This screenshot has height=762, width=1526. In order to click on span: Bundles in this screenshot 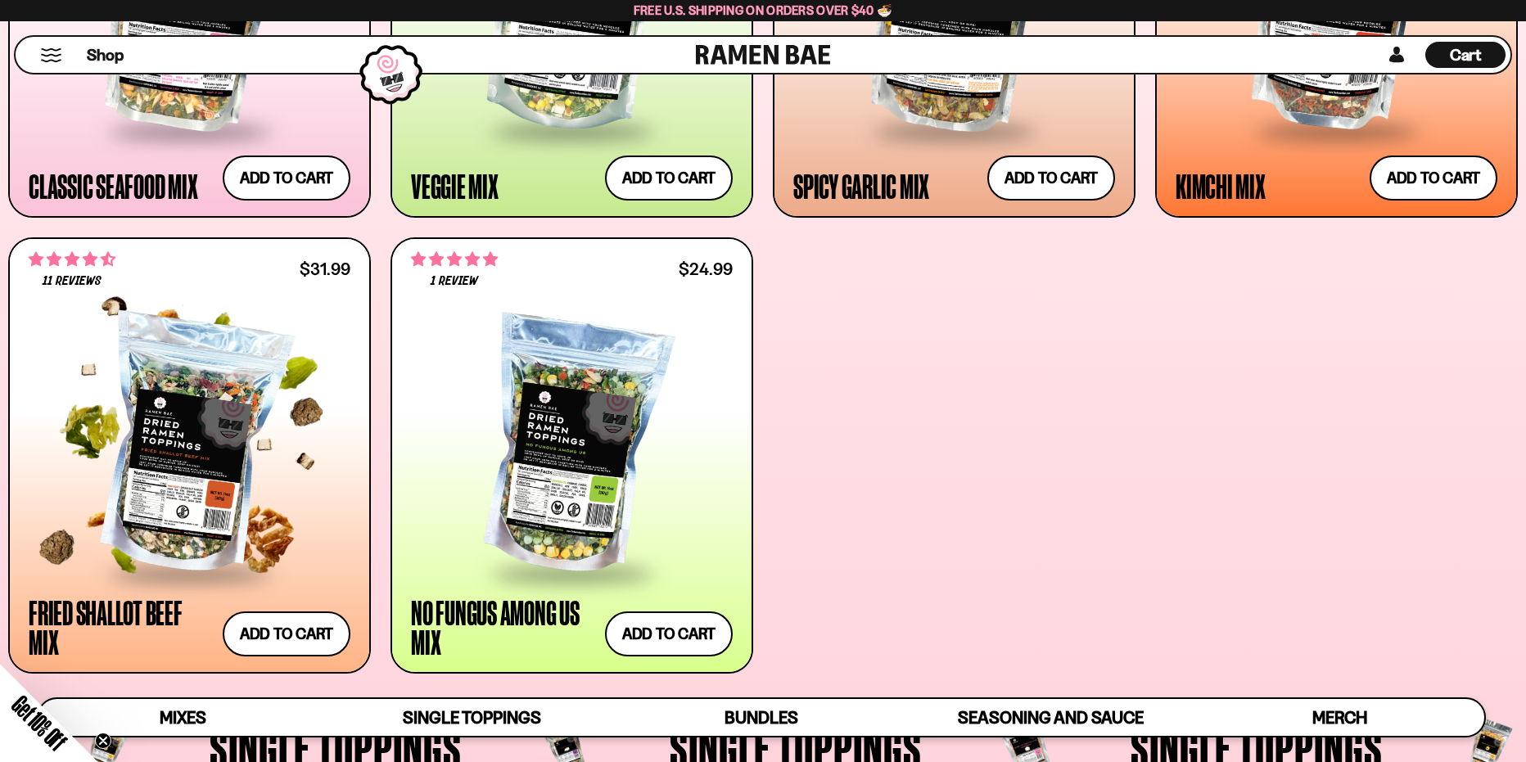, I will do `click(761, 717)`.